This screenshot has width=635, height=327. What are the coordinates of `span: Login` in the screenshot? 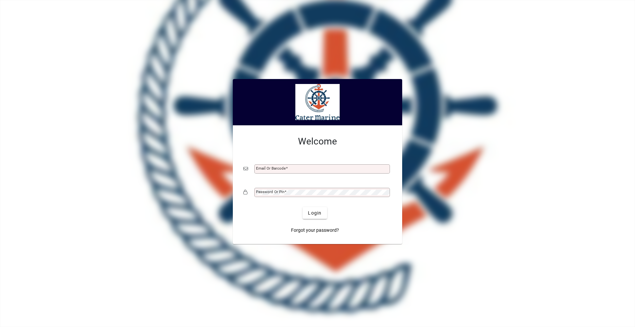 It's located at (314, 213).